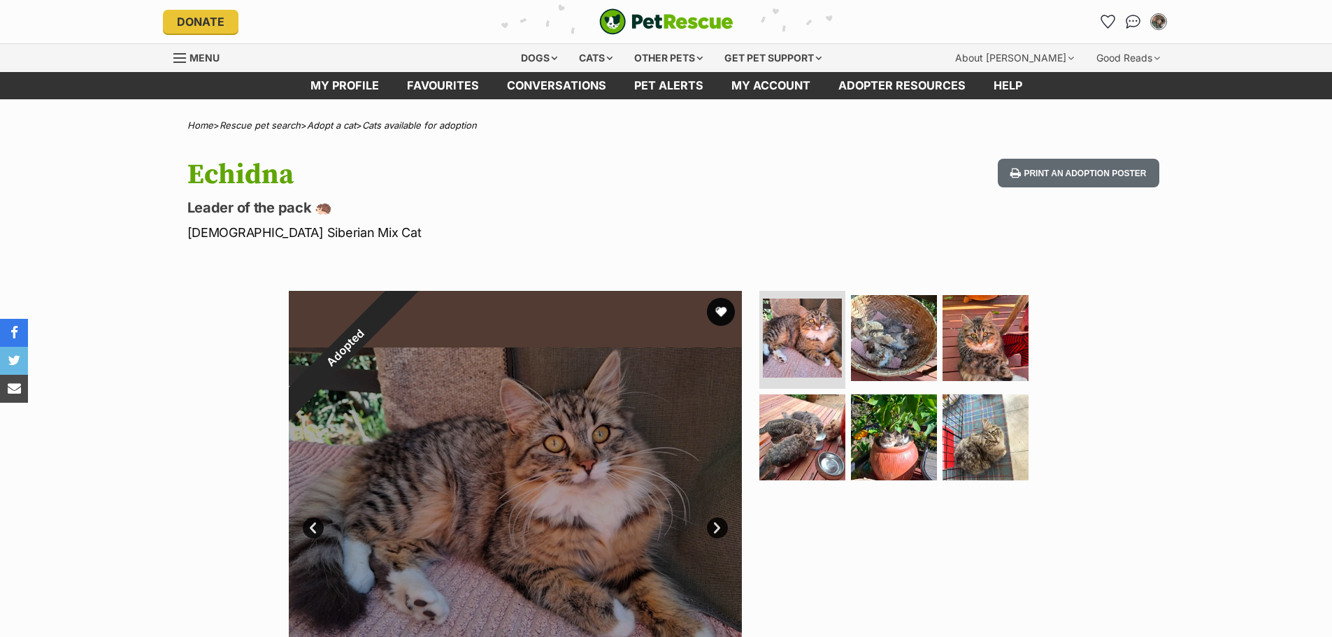  I want to click on ul: Account quick links, so click(1134, 22).